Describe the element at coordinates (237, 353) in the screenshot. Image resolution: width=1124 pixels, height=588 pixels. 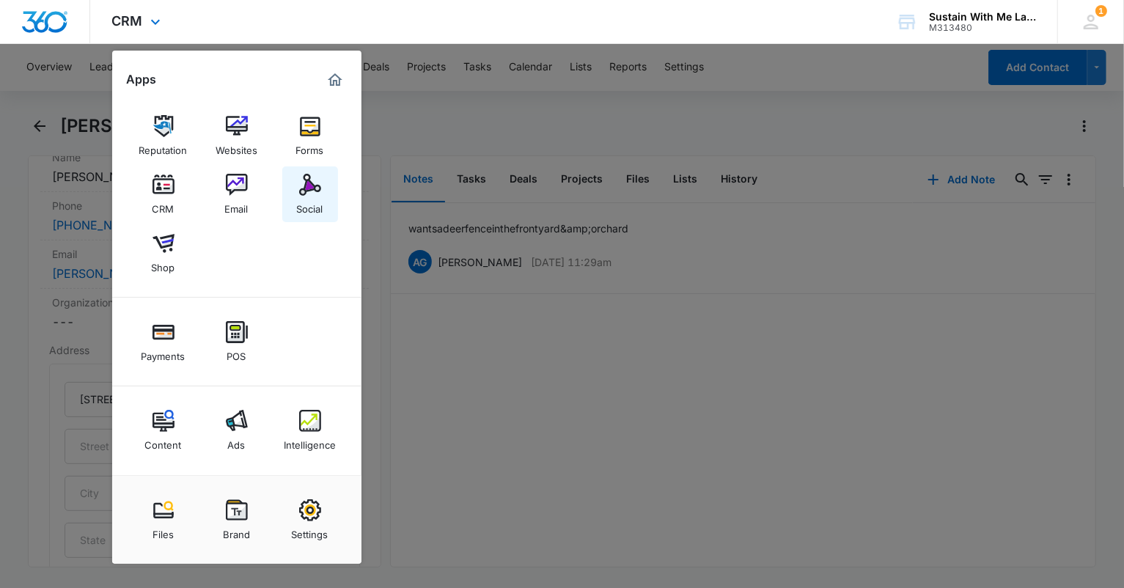
I see `div: POS` at that location.